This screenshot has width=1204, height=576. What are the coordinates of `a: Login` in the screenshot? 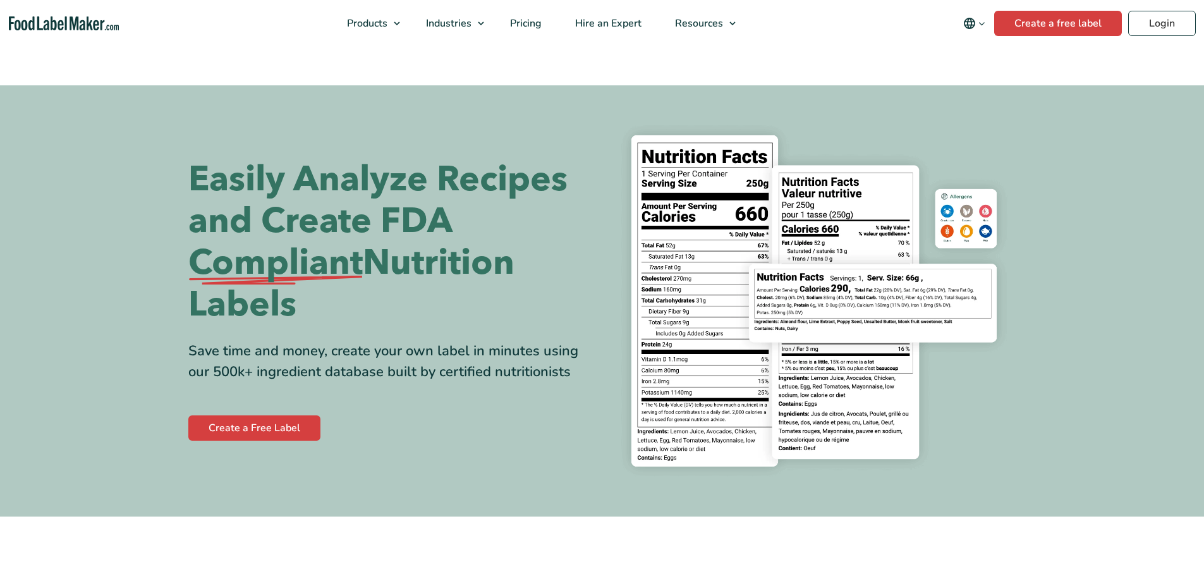 It's located at (1162, 23).